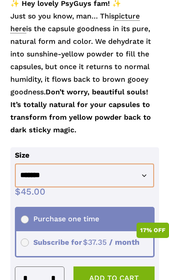  What do you see at coordinates (95, 242) in the screenshot?
I see `span: 37.35` at bounding box center [95, 242].